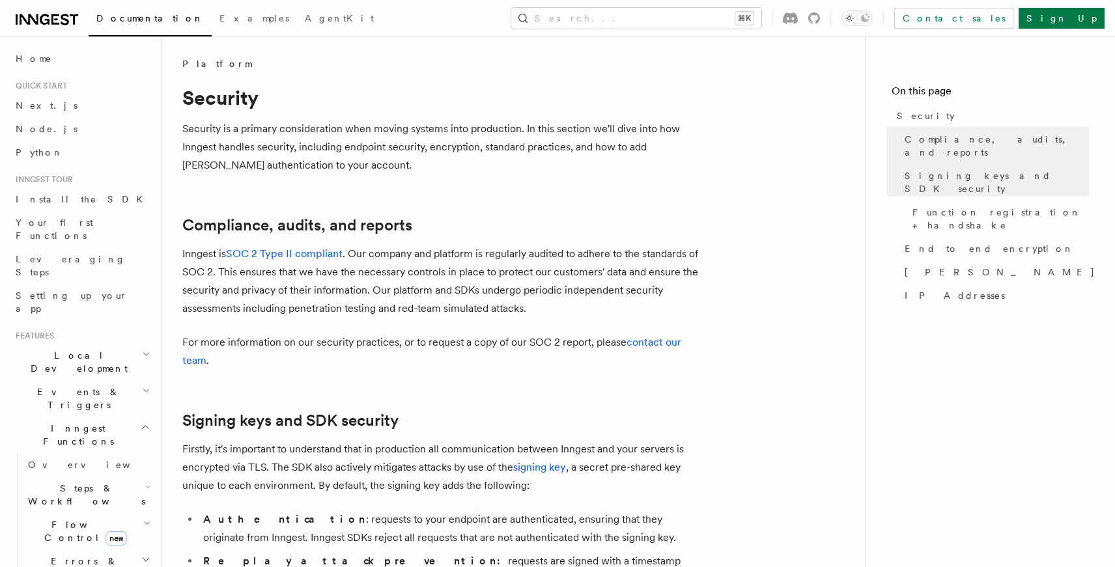  I want to click on a: signing key, so click(539, 467).